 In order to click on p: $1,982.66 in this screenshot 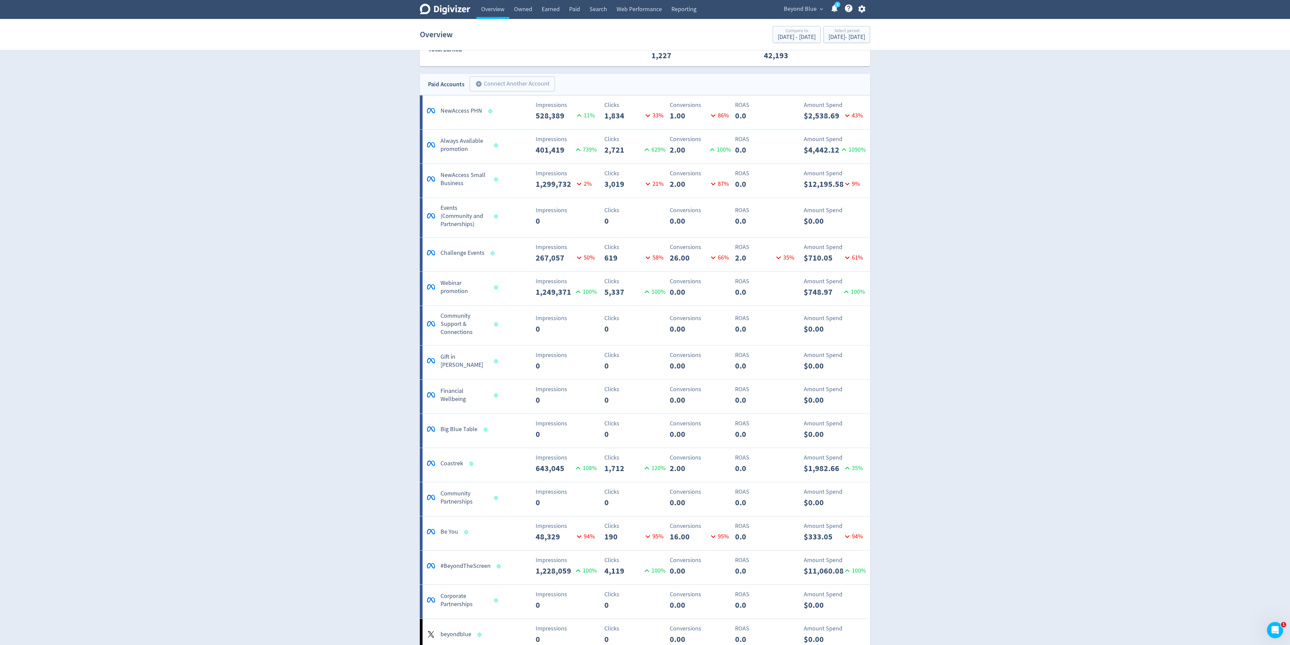, I will do `click(823, 468)`.